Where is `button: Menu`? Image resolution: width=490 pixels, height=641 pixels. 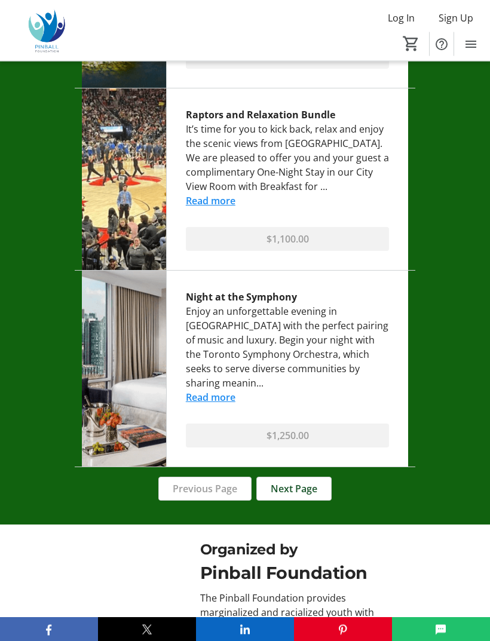 button: Menu is located at coordinates (470, 44).